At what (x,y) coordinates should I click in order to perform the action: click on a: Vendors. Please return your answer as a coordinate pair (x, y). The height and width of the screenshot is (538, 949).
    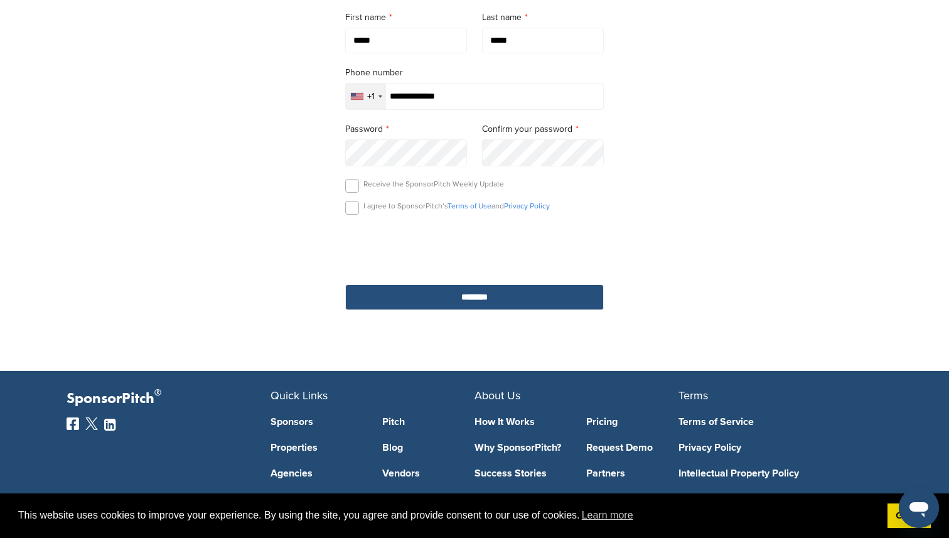
    Looking at the image, I should click on (429, 473).